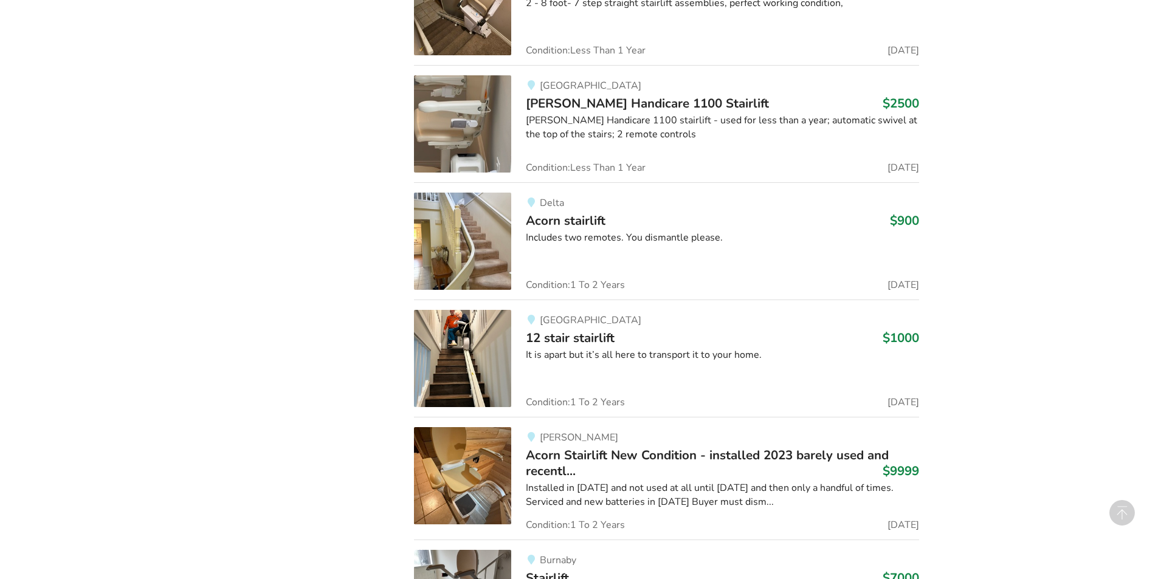  What do you see at coordinates (463, 476) in the screenshot?
I see `img: mobility-acorn stairlift new condition - installed 2023 barely used and recently serviced open to...` at bounding box center [463, 476].